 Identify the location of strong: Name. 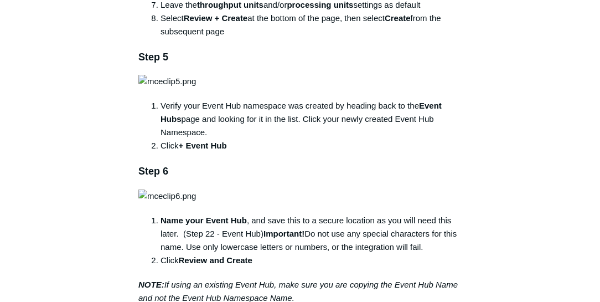
(172, 220).